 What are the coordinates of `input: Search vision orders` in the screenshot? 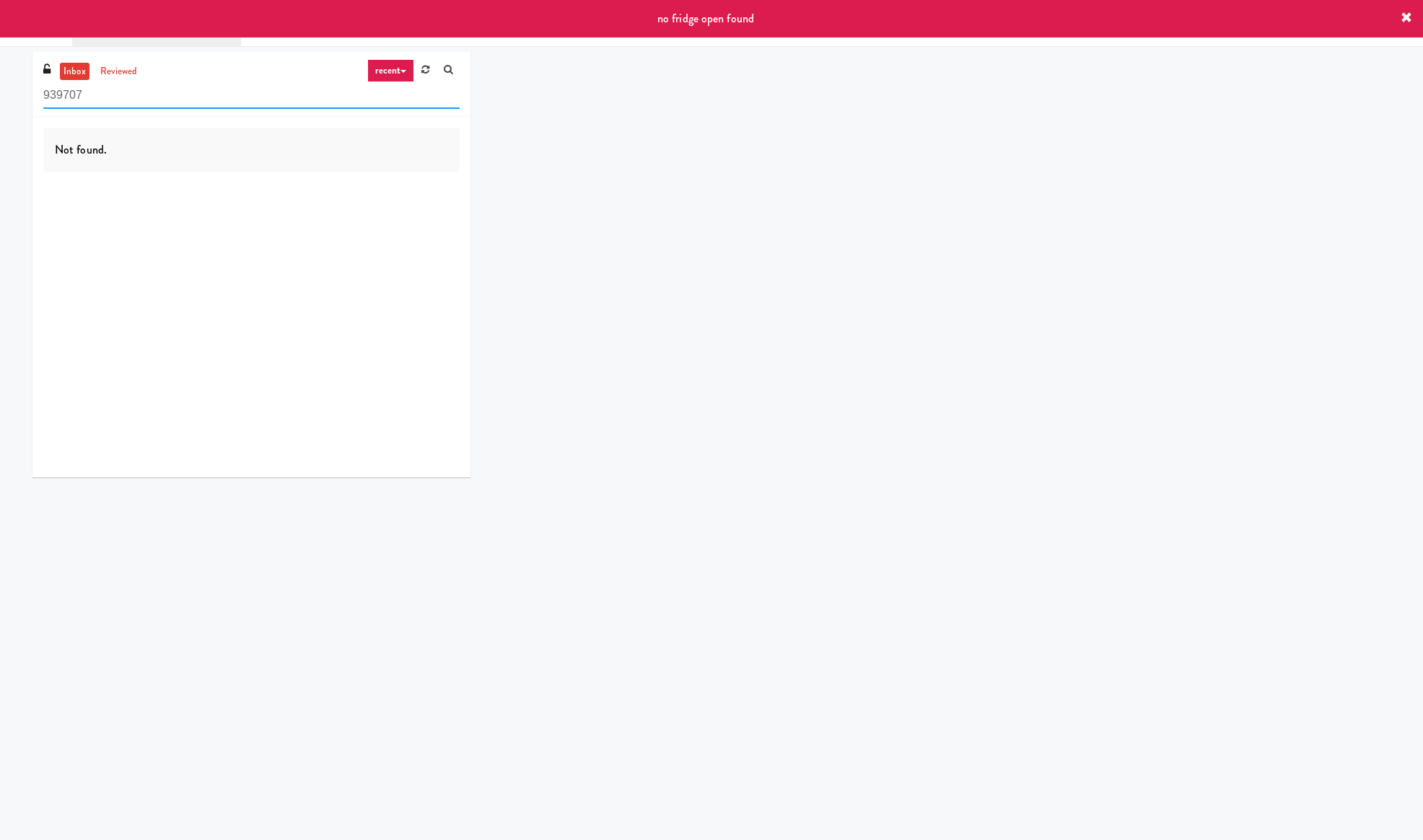 It's located at (251, 96).